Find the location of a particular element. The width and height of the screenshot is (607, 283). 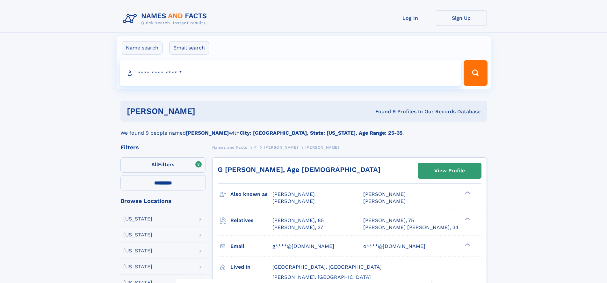

label: Name search is located at coordinates (142, 48).